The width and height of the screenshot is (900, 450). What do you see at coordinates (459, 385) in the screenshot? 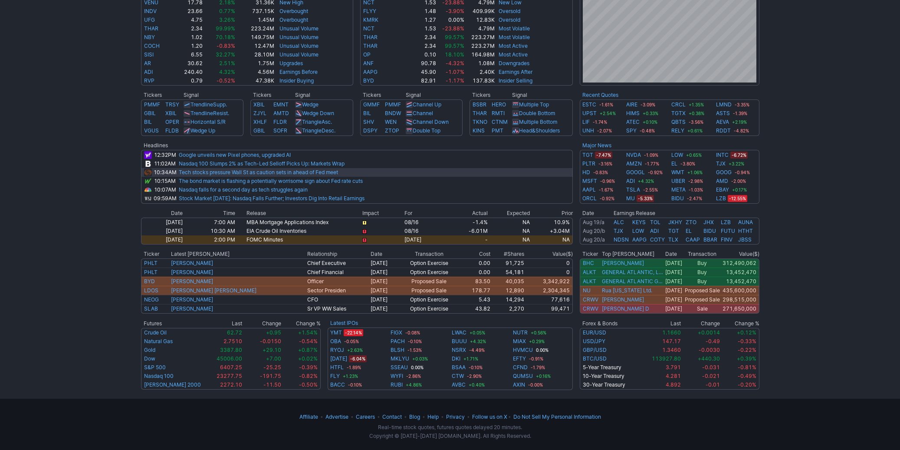
I see `a: AVBC` at bounding box center [459, 385].